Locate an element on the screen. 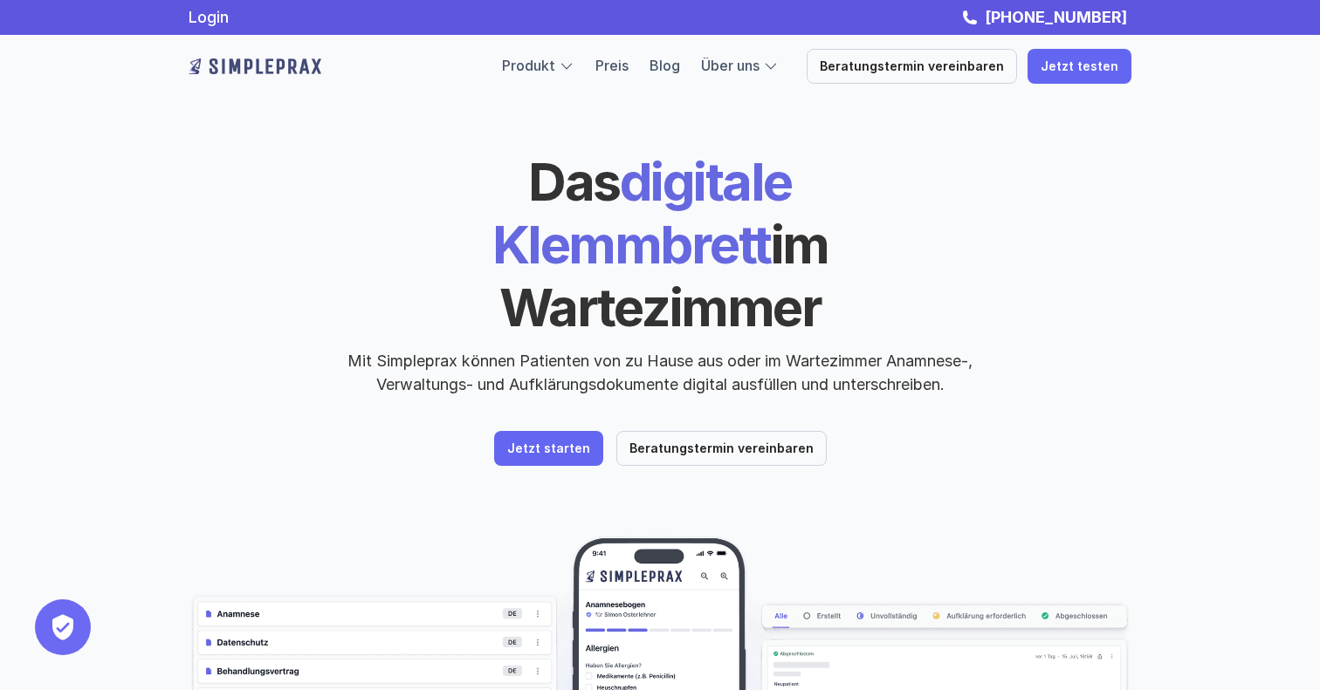  span: im Wartezimmer is located at coordinates (669, 276).